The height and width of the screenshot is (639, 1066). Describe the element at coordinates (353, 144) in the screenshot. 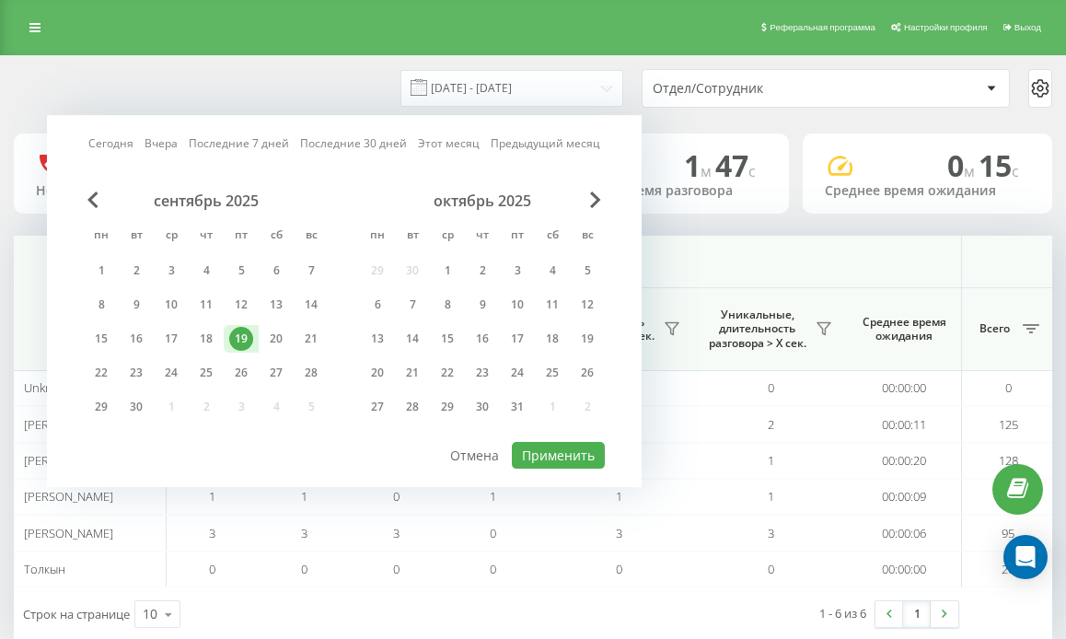

I see `a: Последние 30 дней` at that location.